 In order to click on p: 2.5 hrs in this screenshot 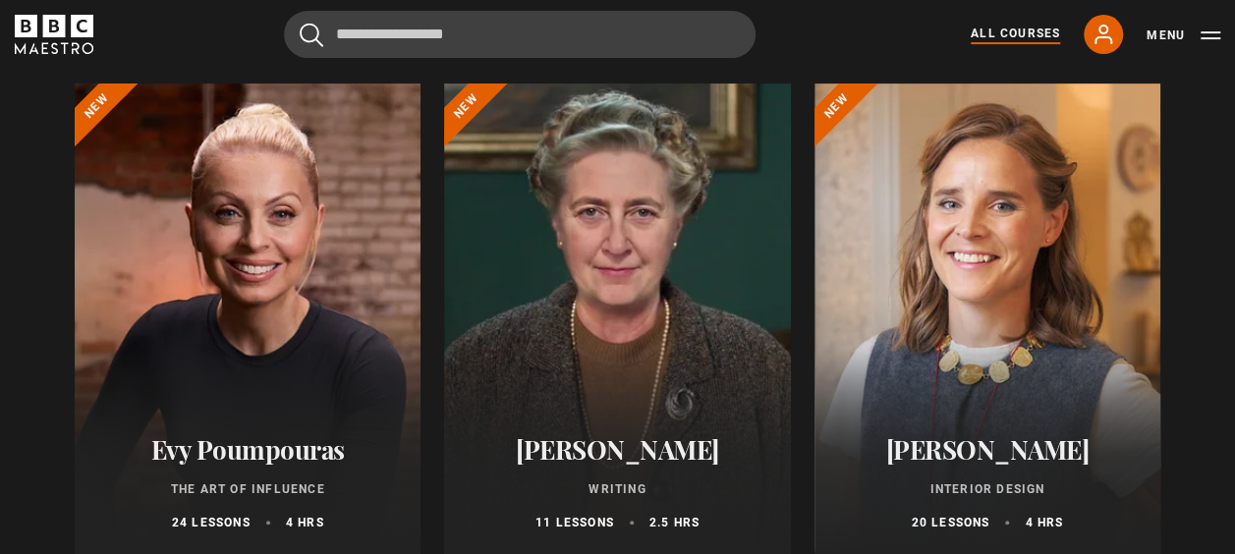, I will do `click(674, 523)`.